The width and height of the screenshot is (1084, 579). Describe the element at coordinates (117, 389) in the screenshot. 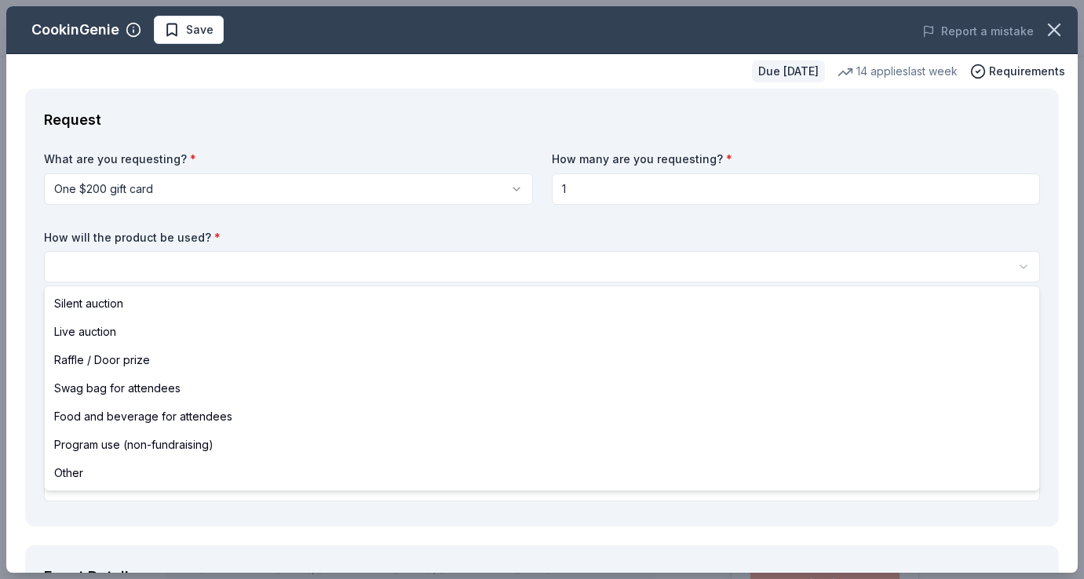

I see `span: Swag bag for attendees` at that location.